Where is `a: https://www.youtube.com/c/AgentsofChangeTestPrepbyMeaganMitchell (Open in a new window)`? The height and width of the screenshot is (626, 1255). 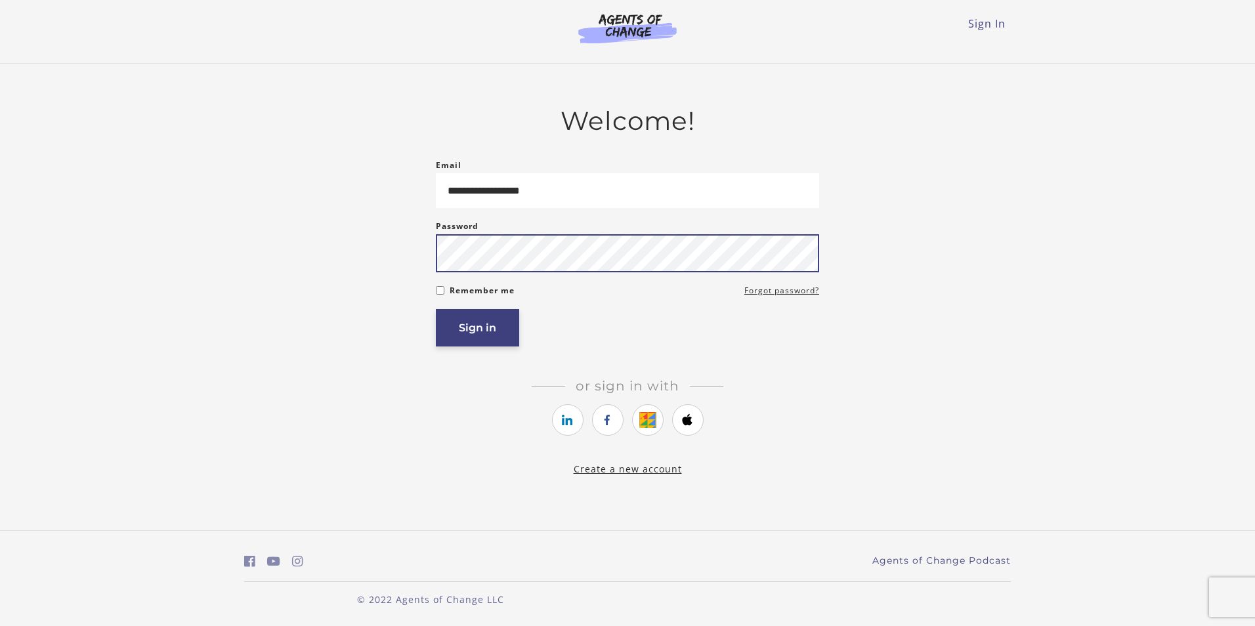 a: https://www.youtube.com/c/AgentsofChangeTestPrepbyMeaganMitchell (Open in a new window) is located at coordinates (274, 561).